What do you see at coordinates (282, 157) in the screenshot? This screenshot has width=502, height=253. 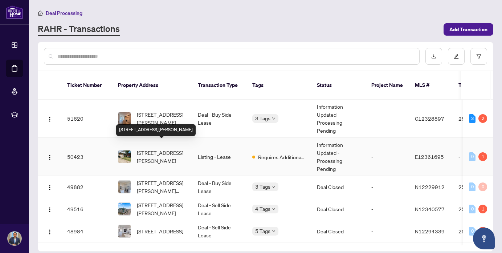 I see `span: Requires Additional Docs` at bounding box center [282, 157].